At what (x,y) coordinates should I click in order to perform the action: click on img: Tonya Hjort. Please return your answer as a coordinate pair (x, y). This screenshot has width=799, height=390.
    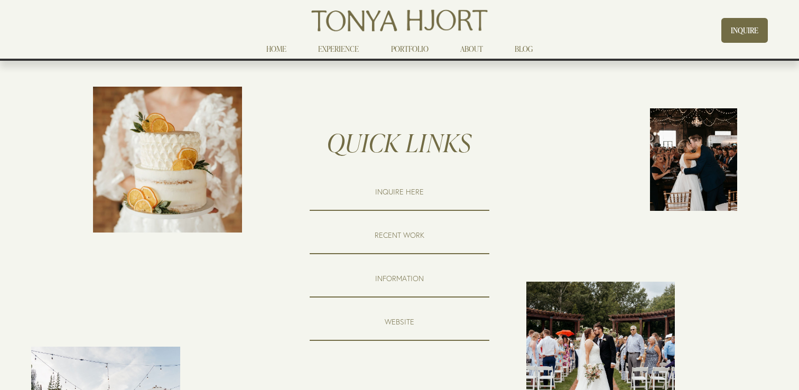
    Looking at the image, I should click on (399, 21).